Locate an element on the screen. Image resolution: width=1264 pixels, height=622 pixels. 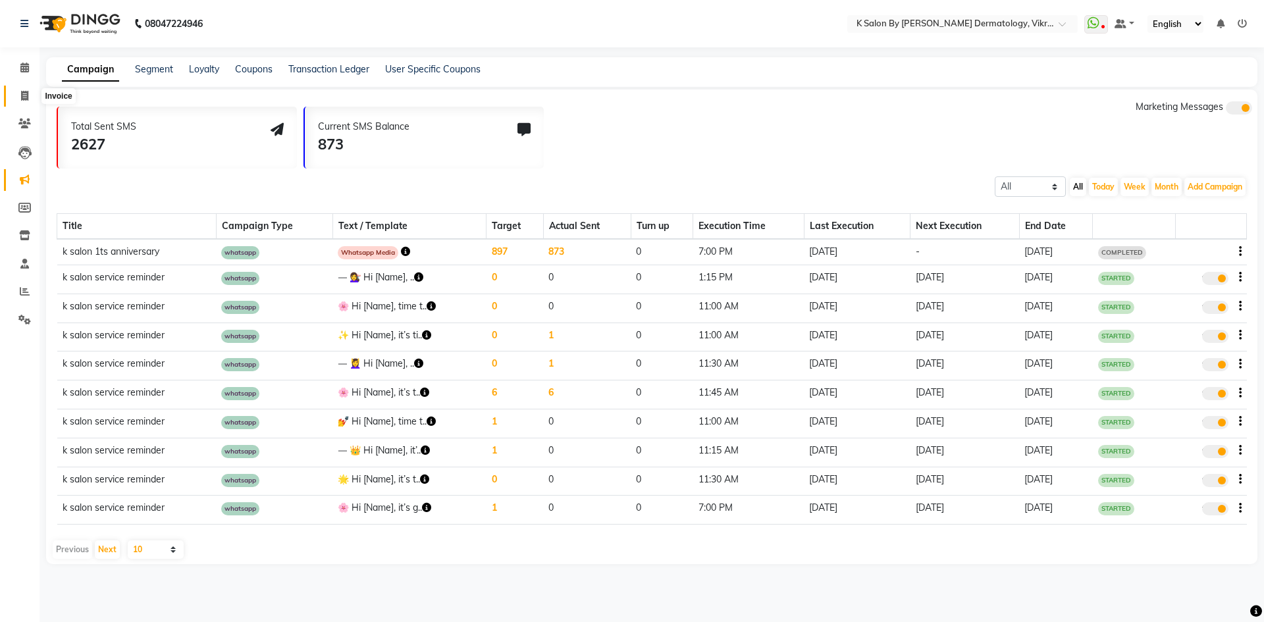
a: Transaction Ledger is located at coordinates (329, 69).